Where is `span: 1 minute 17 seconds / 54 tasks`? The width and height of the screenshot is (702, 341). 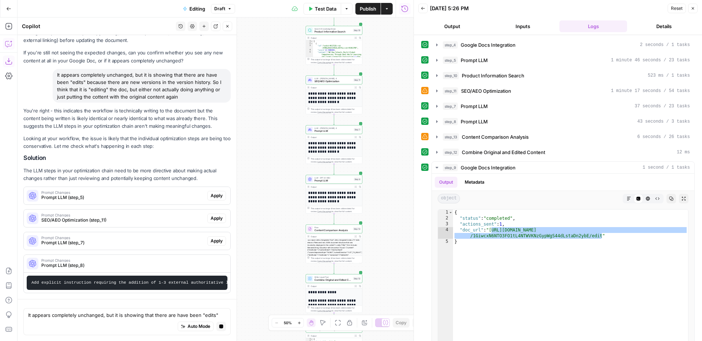
span: 1 minute 17 seconds / 54 tasks is located at coordinates (650, 91).